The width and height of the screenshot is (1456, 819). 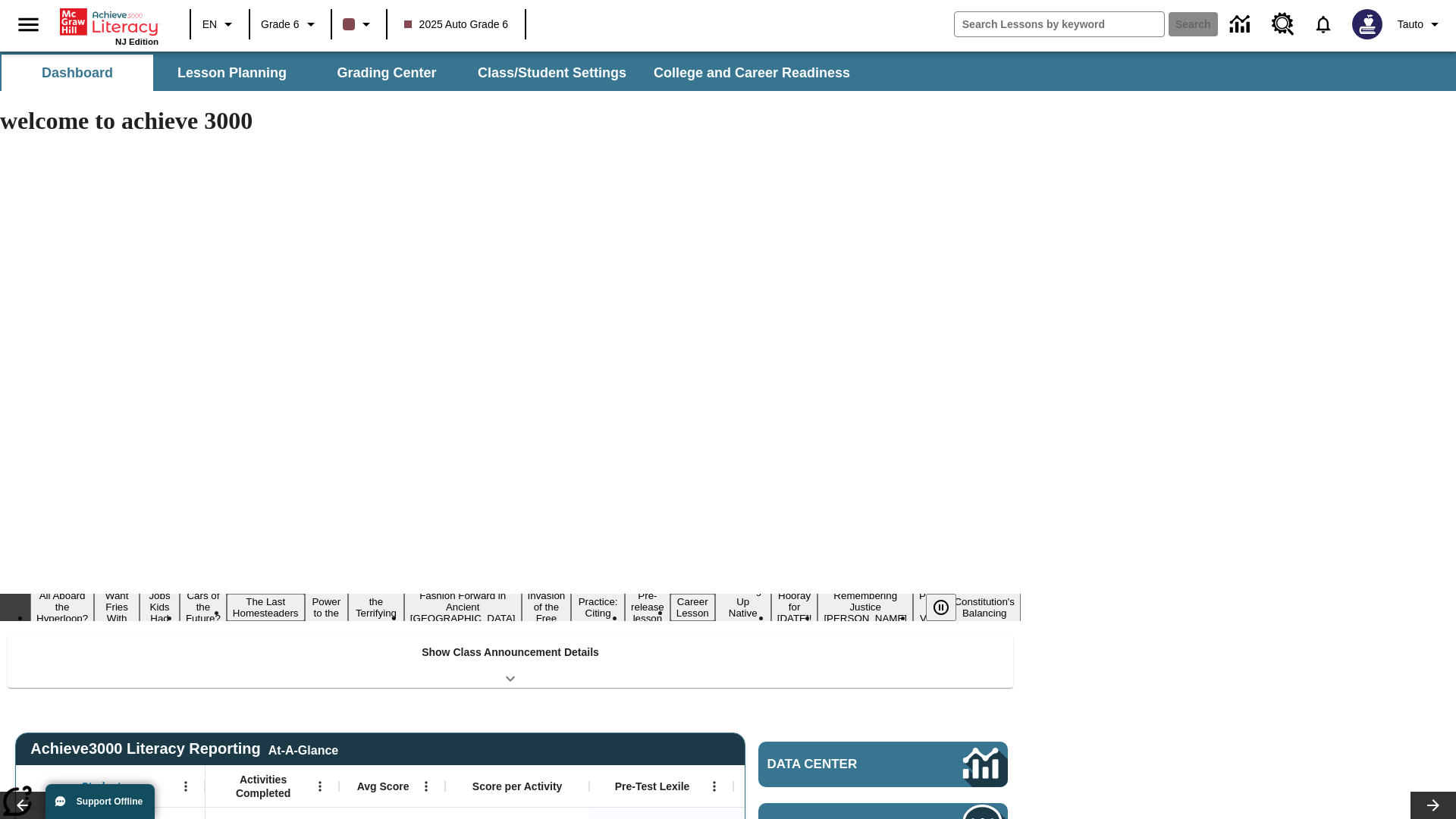 I want to click on div: Home, so click(x=109, y=25).